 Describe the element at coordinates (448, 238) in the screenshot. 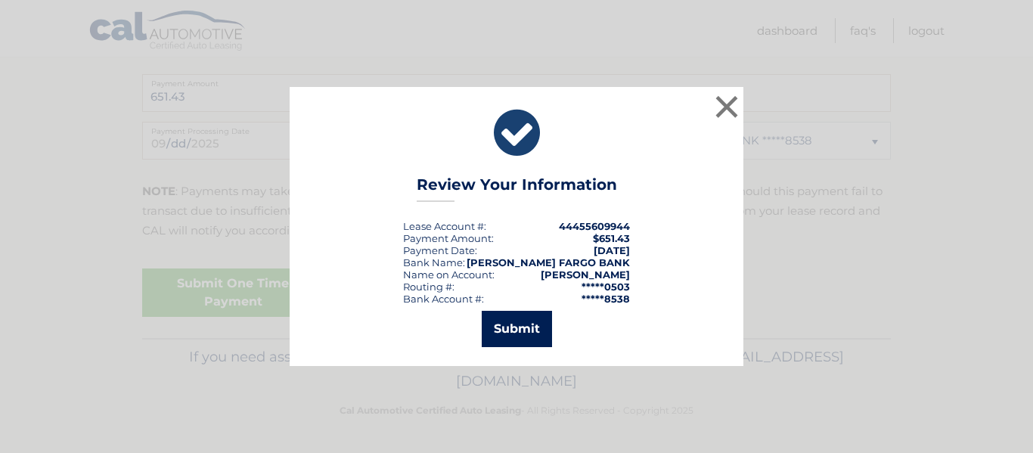

I see `div: Payment Amount:` at that location.